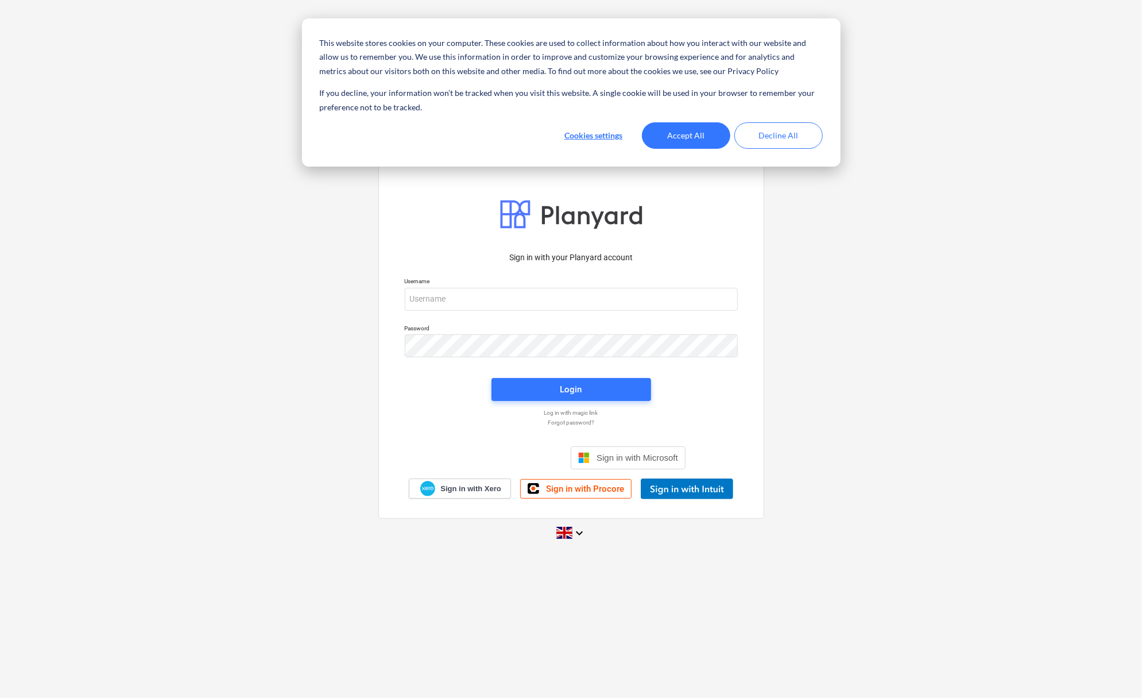 The image size is (1142, 698). What do you see at coordinates (571, 257) in the screenshot?
I see `p: Sign in with your Planyard account` at bounding box center [571, 257].